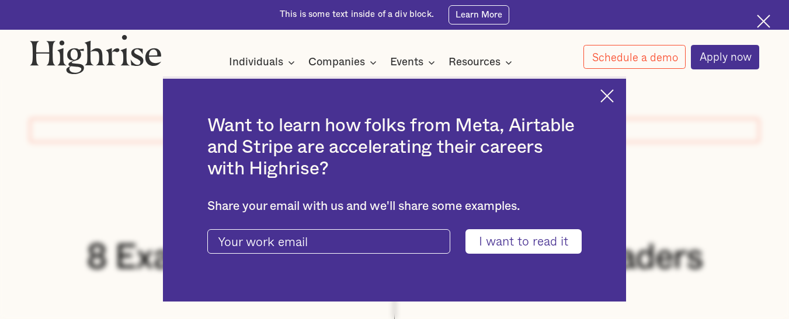  I want to click on div: This is some text inside of a div block., so click(357, 15).